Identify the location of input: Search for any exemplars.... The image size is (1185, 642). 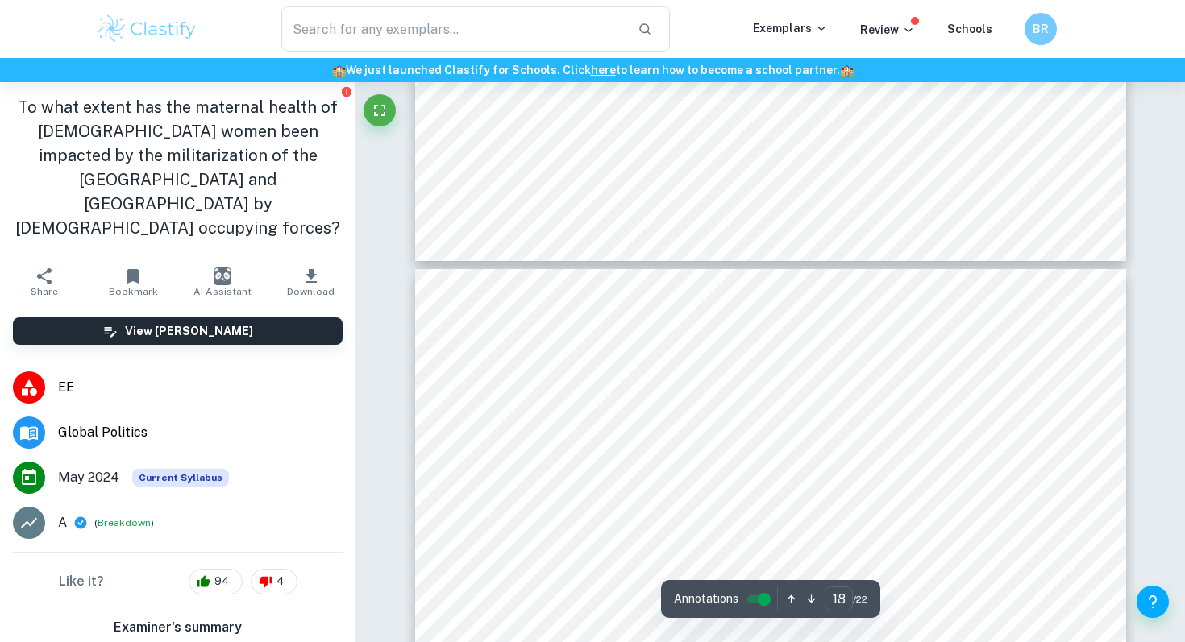
(453, 29).